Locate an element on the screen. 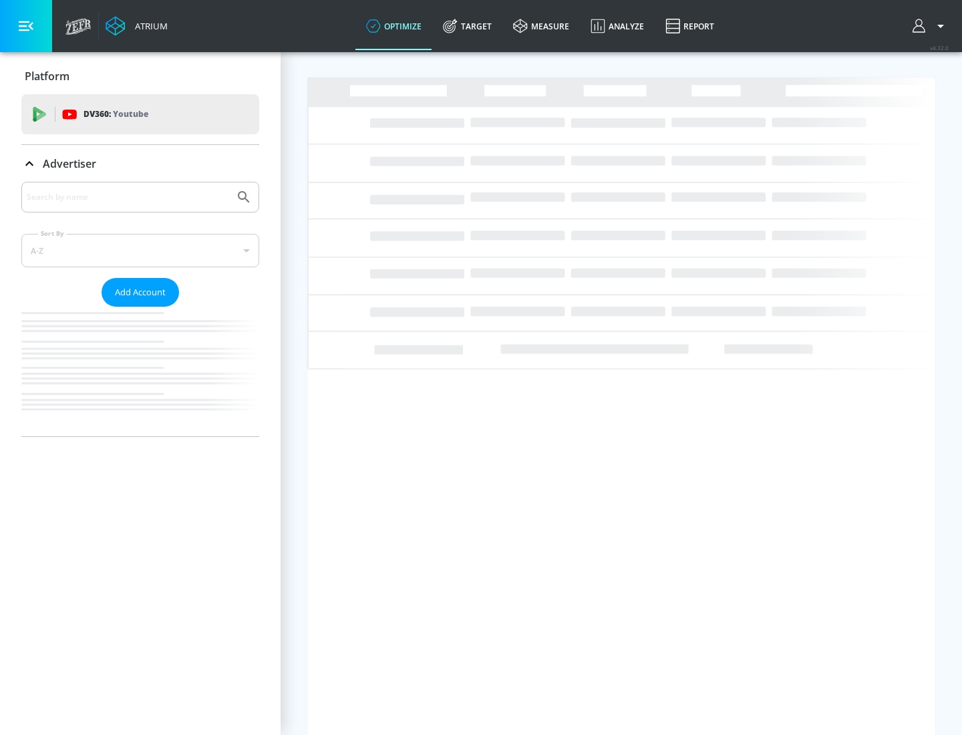 The image size is (962, 735). div: A-Z is located at coordinates (140, 251).